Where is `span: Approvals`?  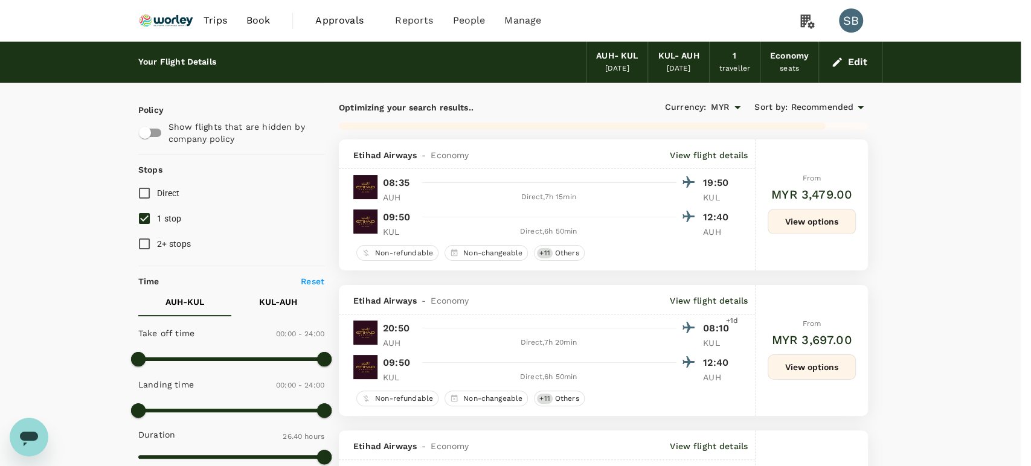 span: Approvals is located at coordinates (345, 21).